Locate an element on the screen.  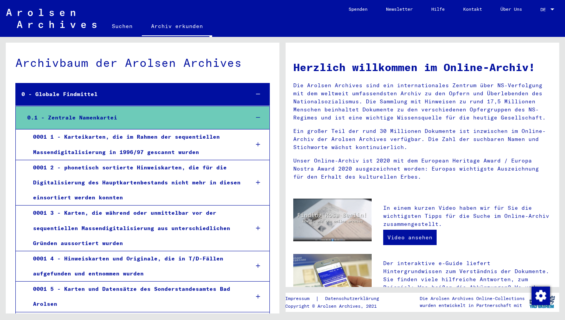
p: Copyright © Arolsen Archives, 2021 is located at coordinates (337, 306).